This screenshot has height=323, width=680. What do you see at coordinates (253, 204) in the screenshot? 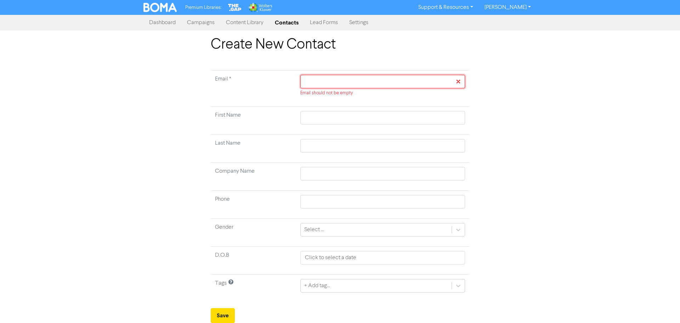
I see `td: Phone` at bounding box center [253, 204].